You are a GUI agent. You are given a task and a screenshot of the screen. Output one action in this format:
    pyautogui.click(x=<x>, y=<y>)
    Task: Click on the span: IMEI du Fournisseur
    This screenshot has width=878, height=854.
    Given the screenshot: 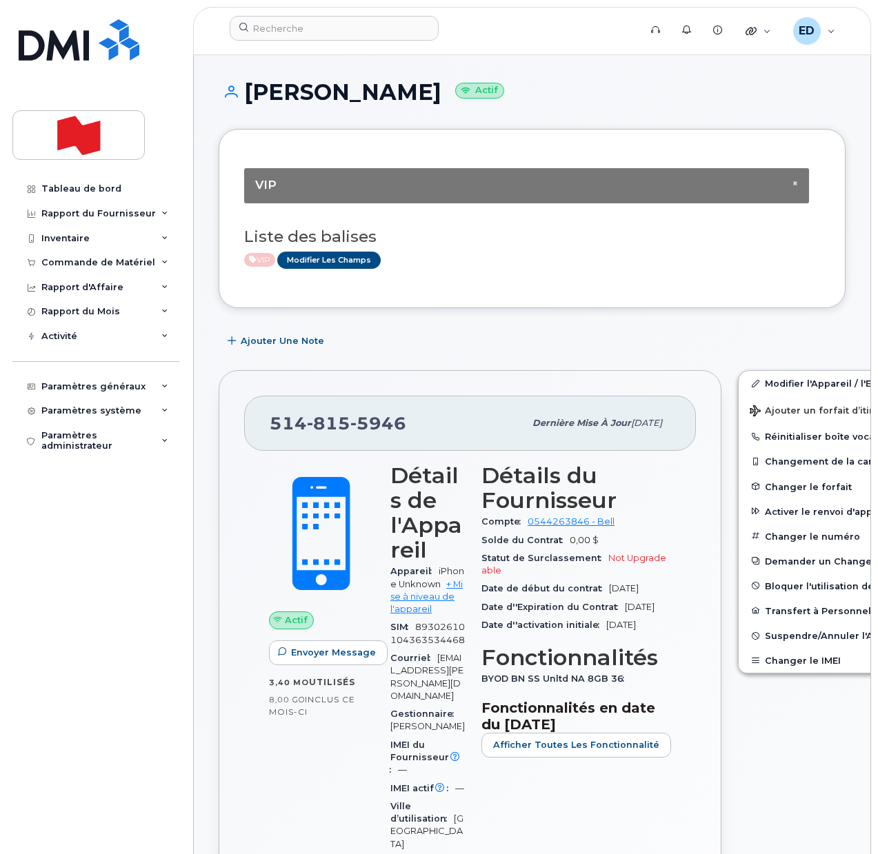 What is the action you would take?
    pyautogui.click(x=426, y=758)
    